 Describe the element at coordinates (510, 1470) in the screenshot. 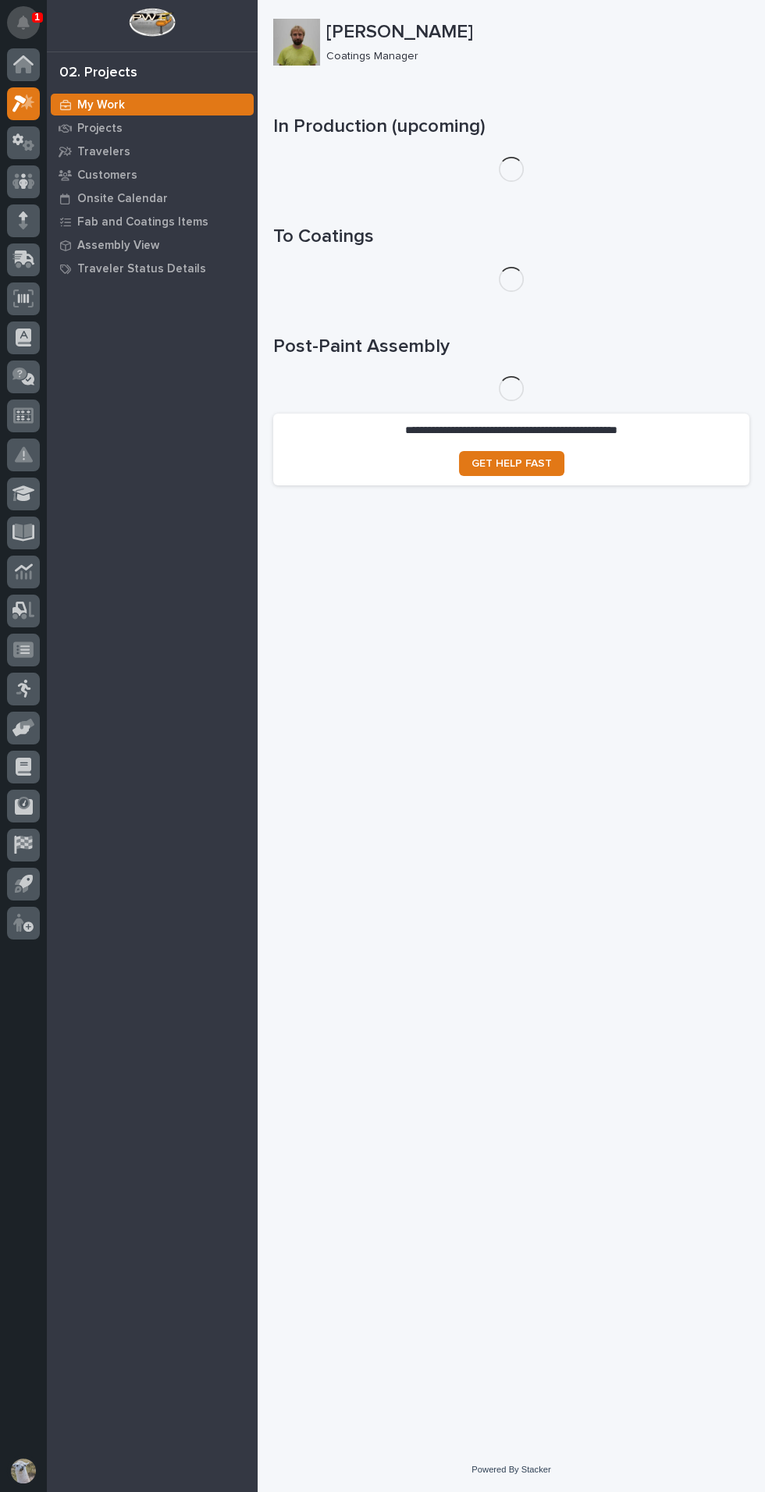

I see `a: Powered By Stacker` at that location.